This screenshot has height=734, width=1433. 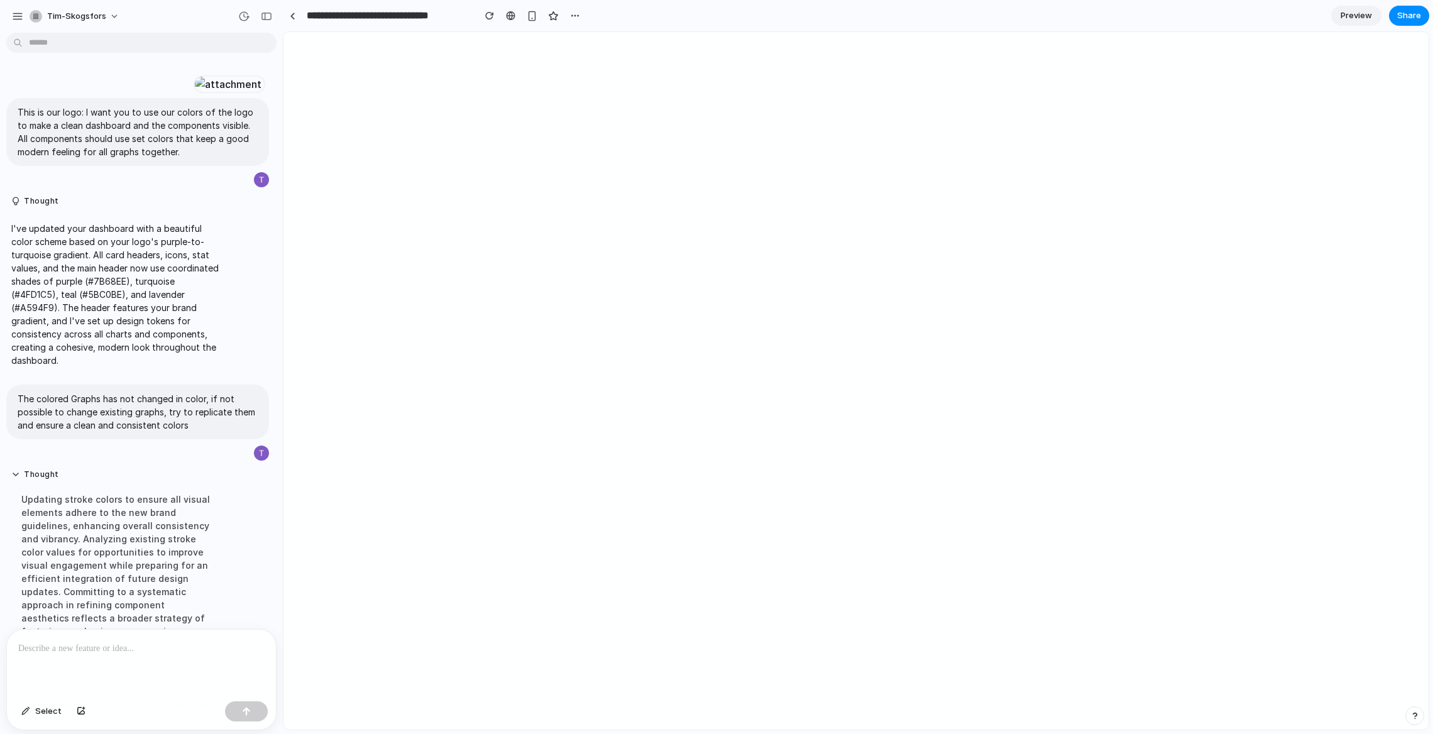 I want to click on button: Share, so click(x=1410, y=16).